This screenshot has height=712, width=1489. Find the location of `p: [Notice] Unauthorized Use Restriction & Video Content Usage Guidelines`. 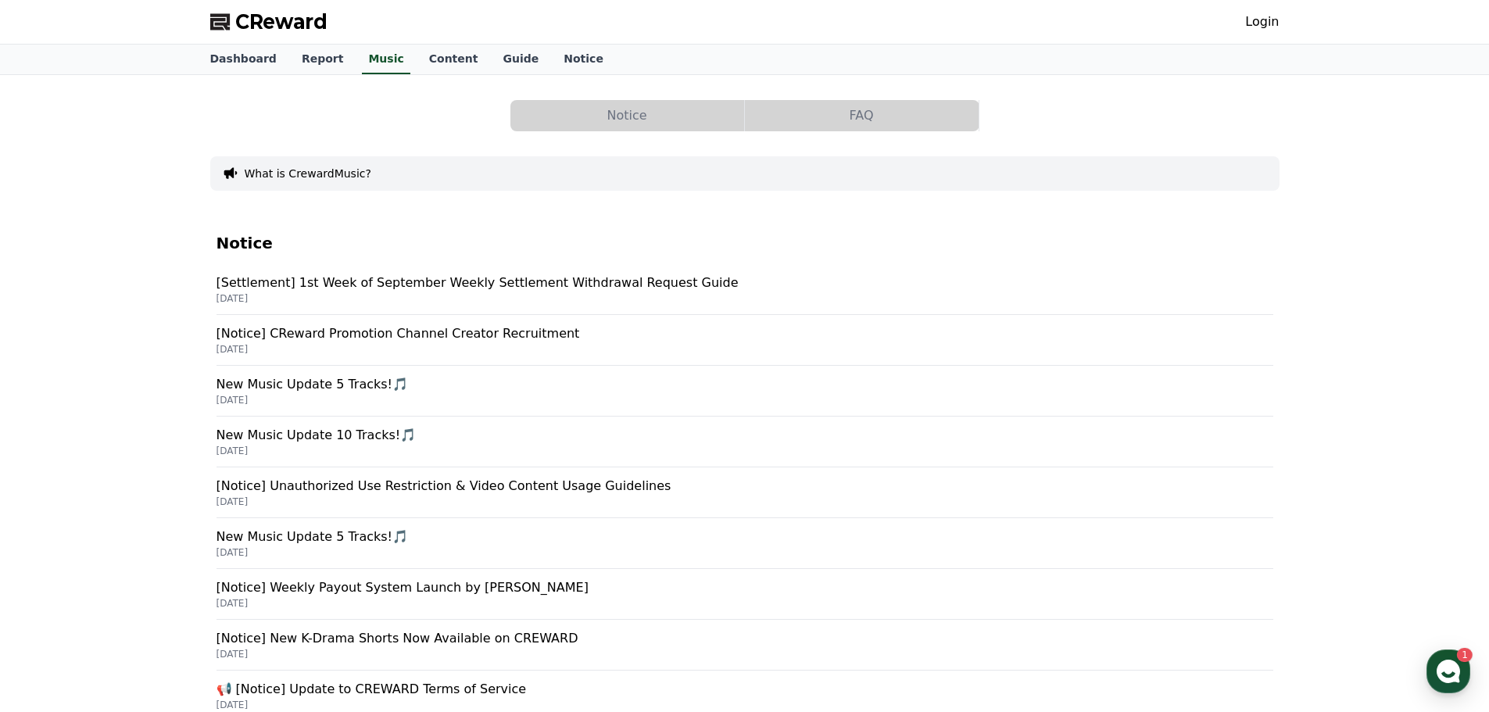

p: [Notice] Unauthorized Use Restriction & Video Content Usage Guidelines is located at coordinates (745, 486).